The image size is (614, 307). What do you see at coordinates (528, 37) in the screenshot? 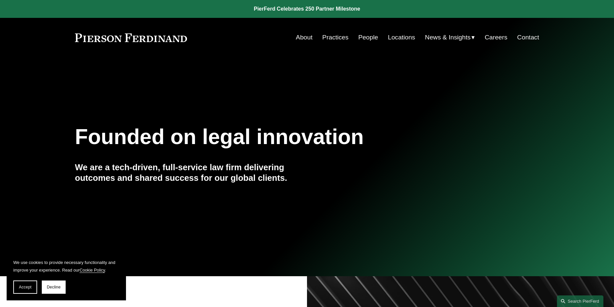
I see `a: Contact` at bounding box center [528, 37].